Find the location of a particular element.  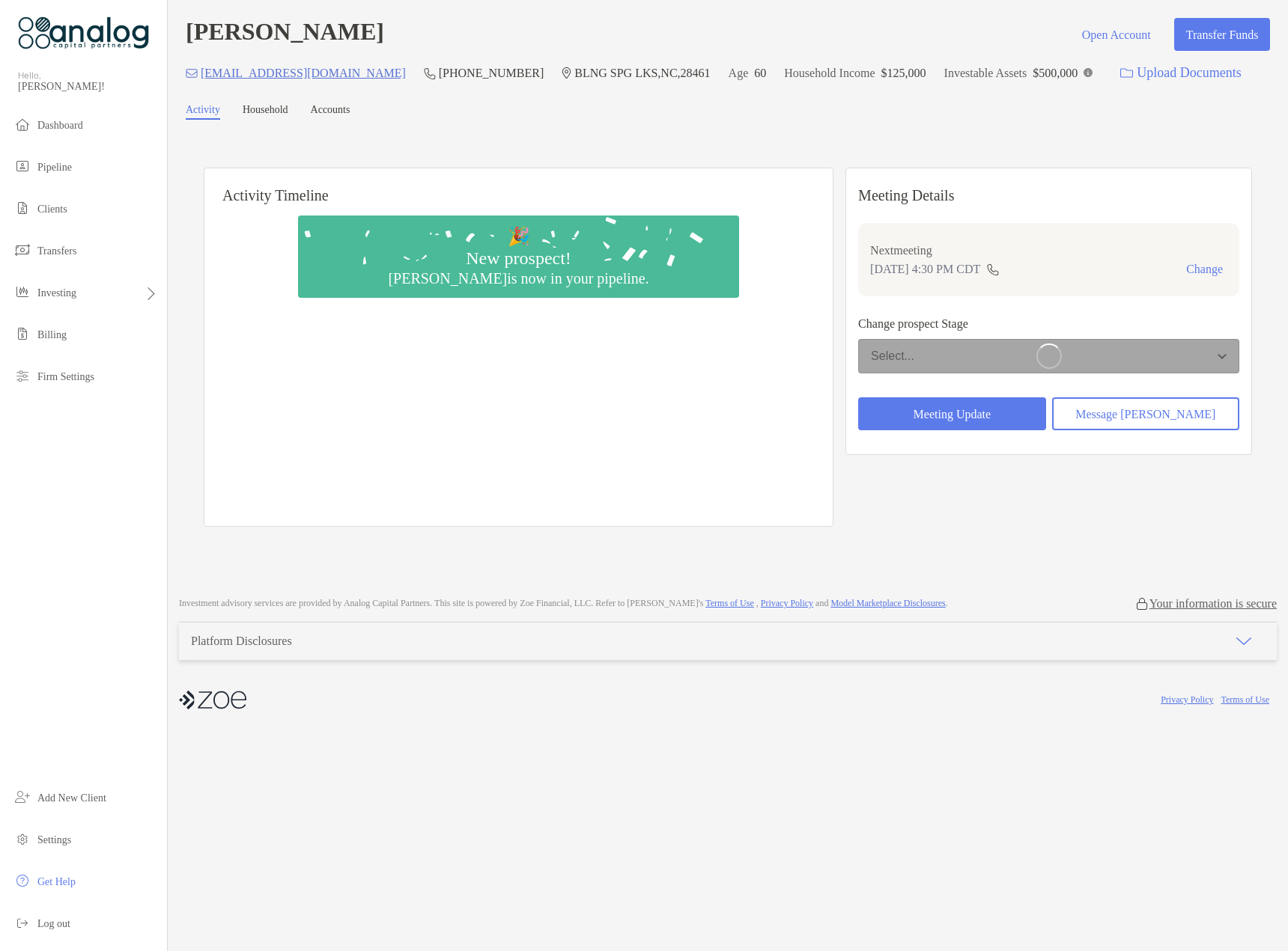

p: 60 is located at coordinates (760, 73).